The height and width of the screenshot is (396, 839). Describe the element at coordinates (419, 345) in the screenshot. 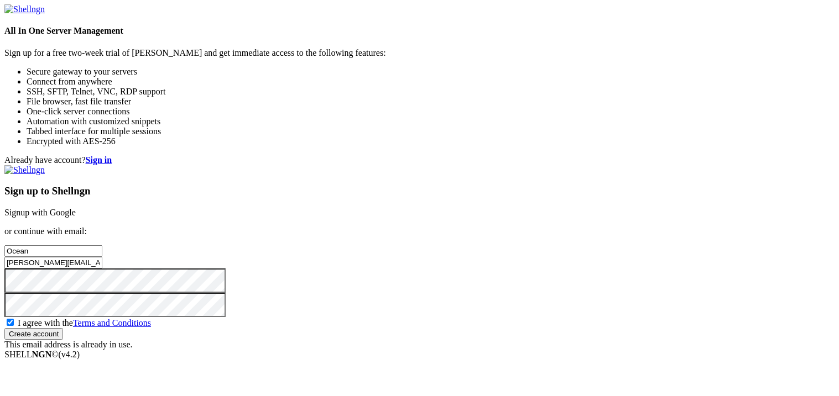

I see `div: This email address is already in use.` at that location.